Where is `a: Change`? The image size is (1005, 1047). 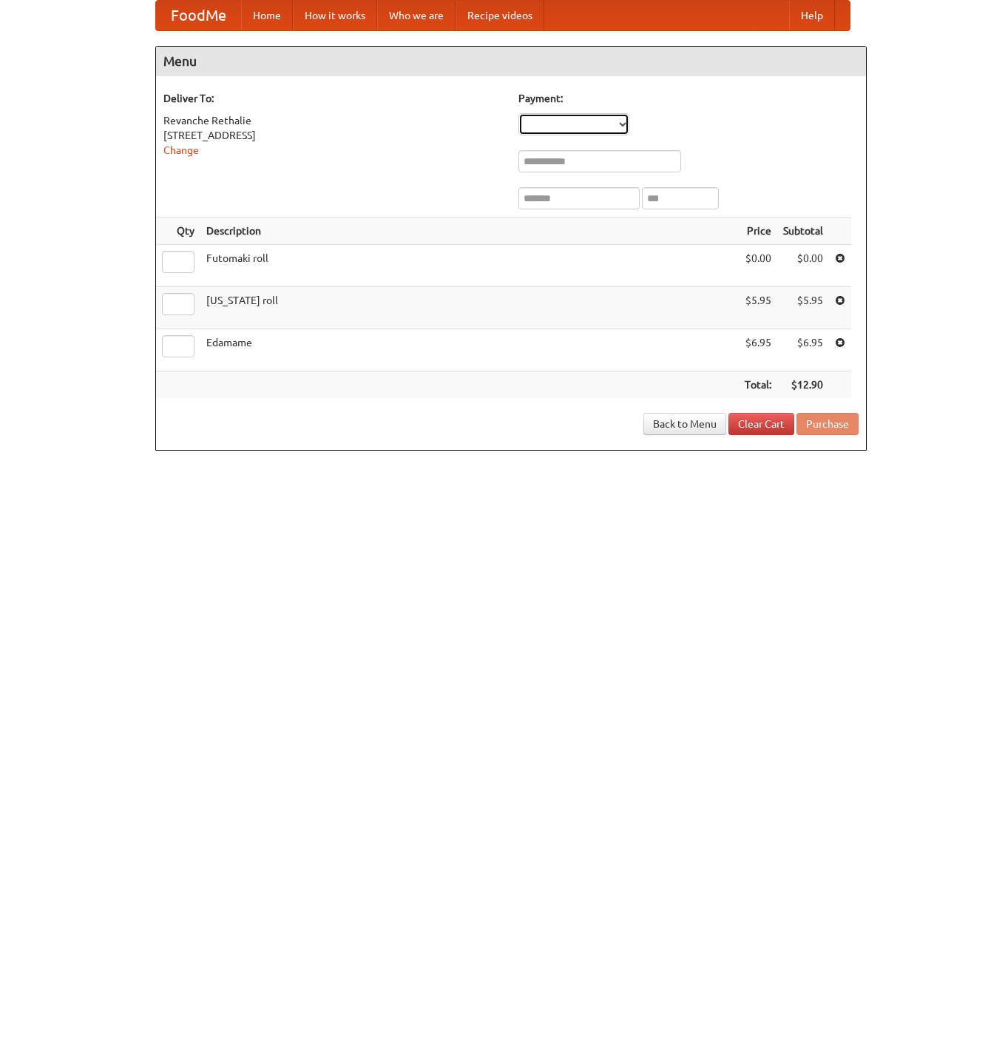
a: Change is located at coordinates (181, 150).